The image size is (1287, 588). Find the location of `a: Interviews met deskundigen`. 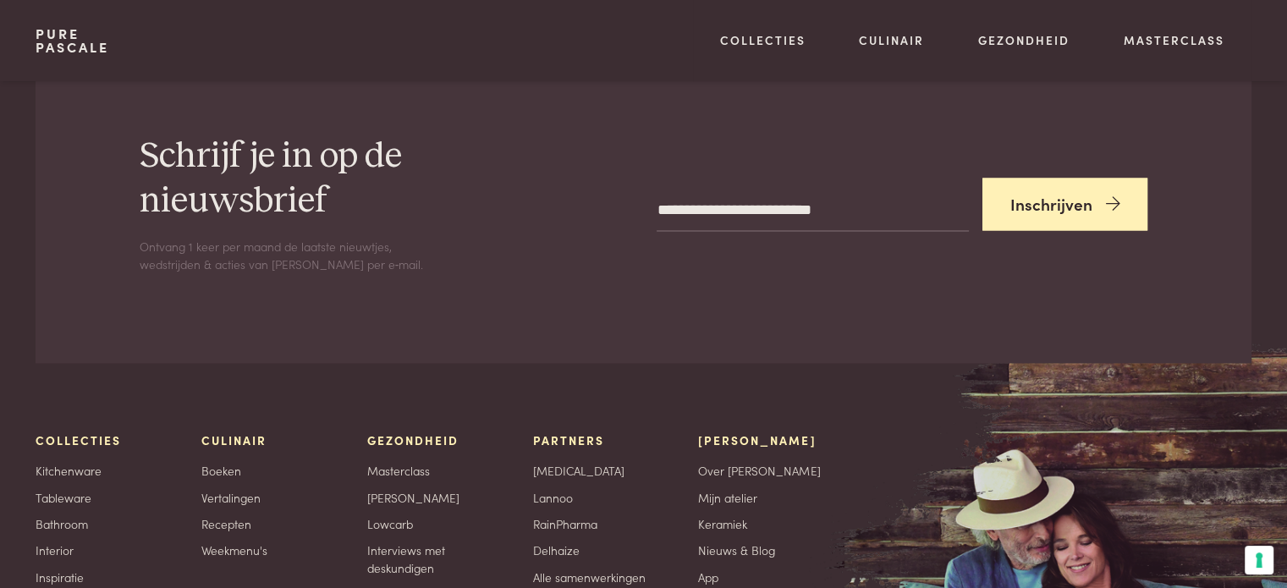

a: Interviews met deskundigen is located at coordinates (437, 558).